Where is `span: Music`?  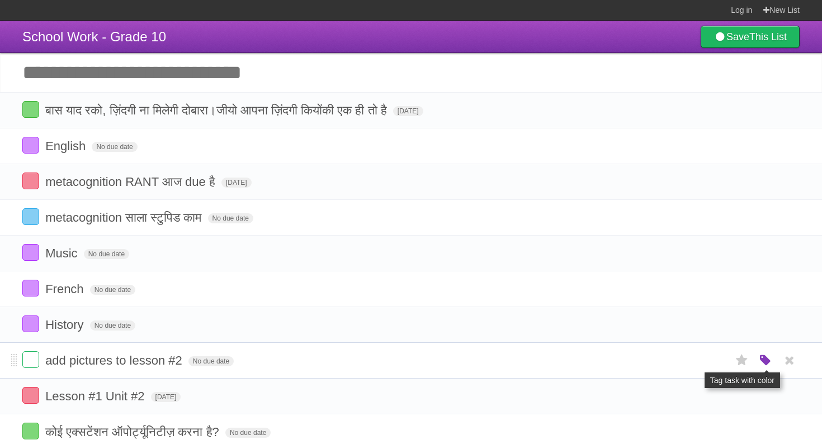 span: Music is located at coordinates (63, 253).